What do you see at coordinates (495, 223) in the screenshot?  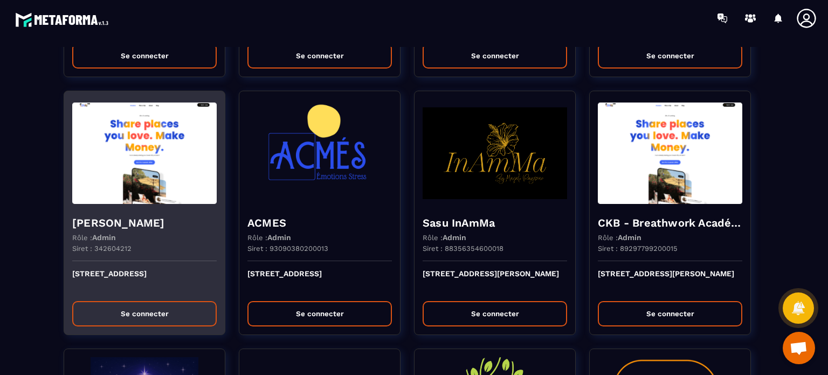 I see `h4: Sasu InAmMa` at bounding box center [495, 223].